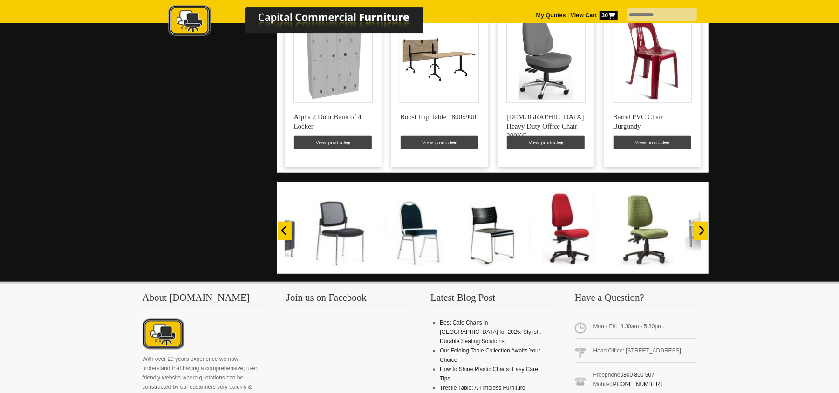 The width and height of the screenshot is (839, 393). What do you see at coordinates (163, 335) in the screenshot?
I see `img: About CCFNZ Logo` at bounding box center [163, 335].